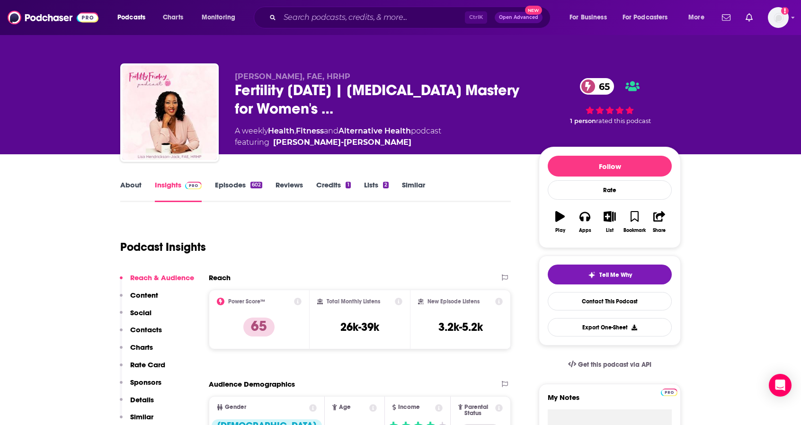  Describe the element at coordinates (259, 327) in the screenshot. I see `p: 65` at that location.